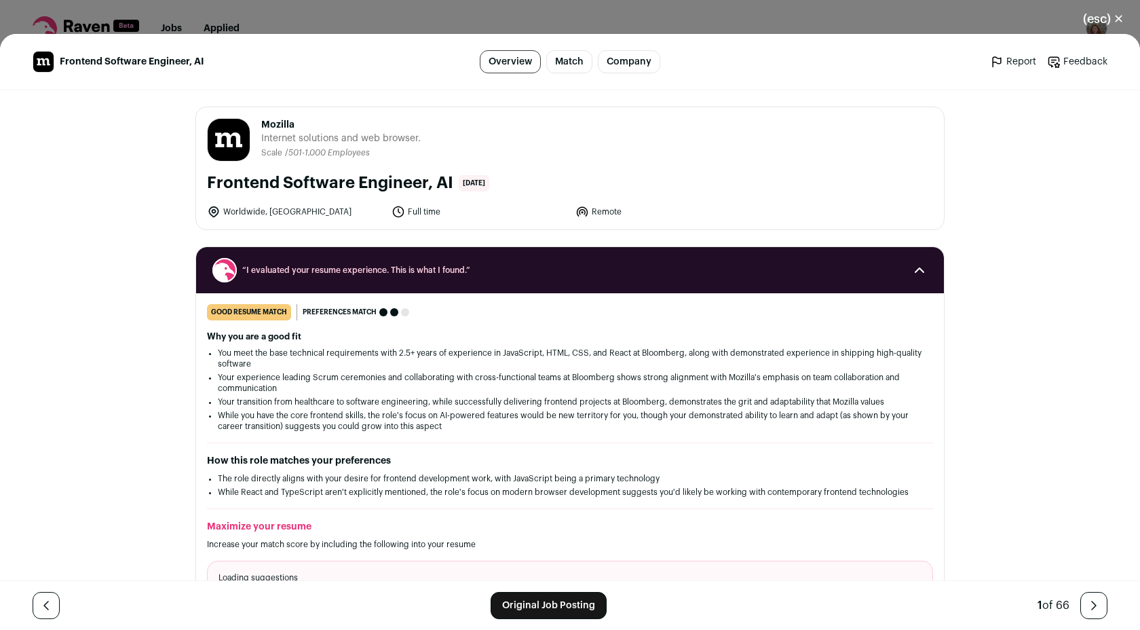  What do you see at coordinates (1040, 605) in the screenshot?
I see `span: 1` at bounding box center [1040, 605].